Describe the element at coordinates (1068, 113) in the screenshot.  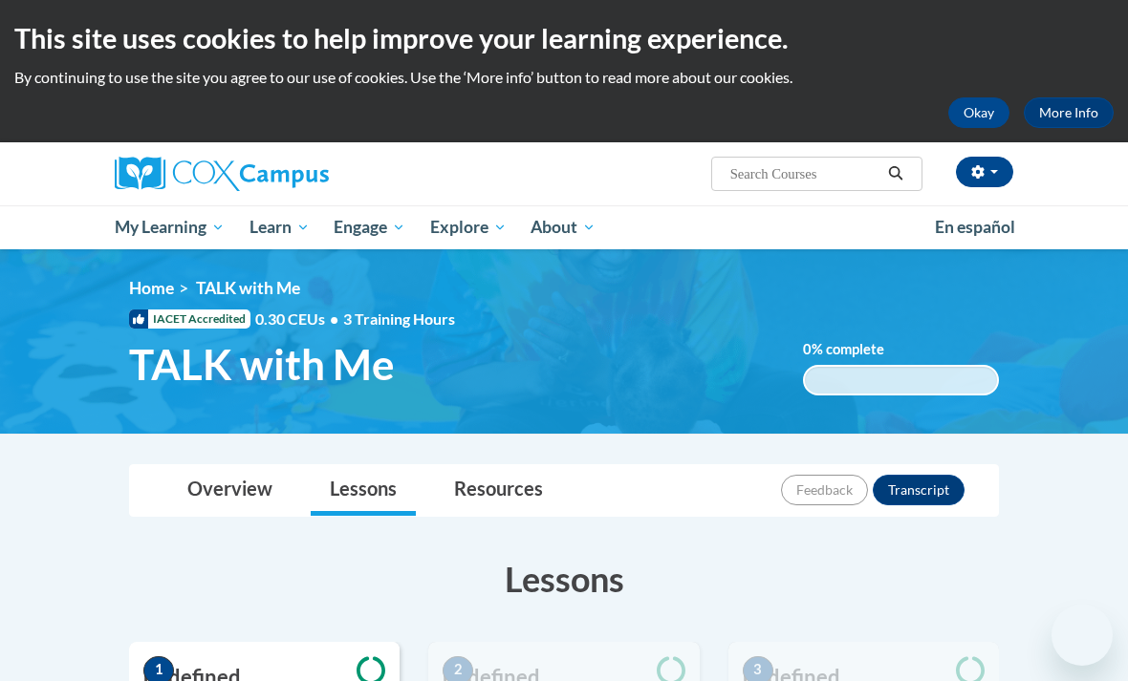
I see `a: More Info` at that location.